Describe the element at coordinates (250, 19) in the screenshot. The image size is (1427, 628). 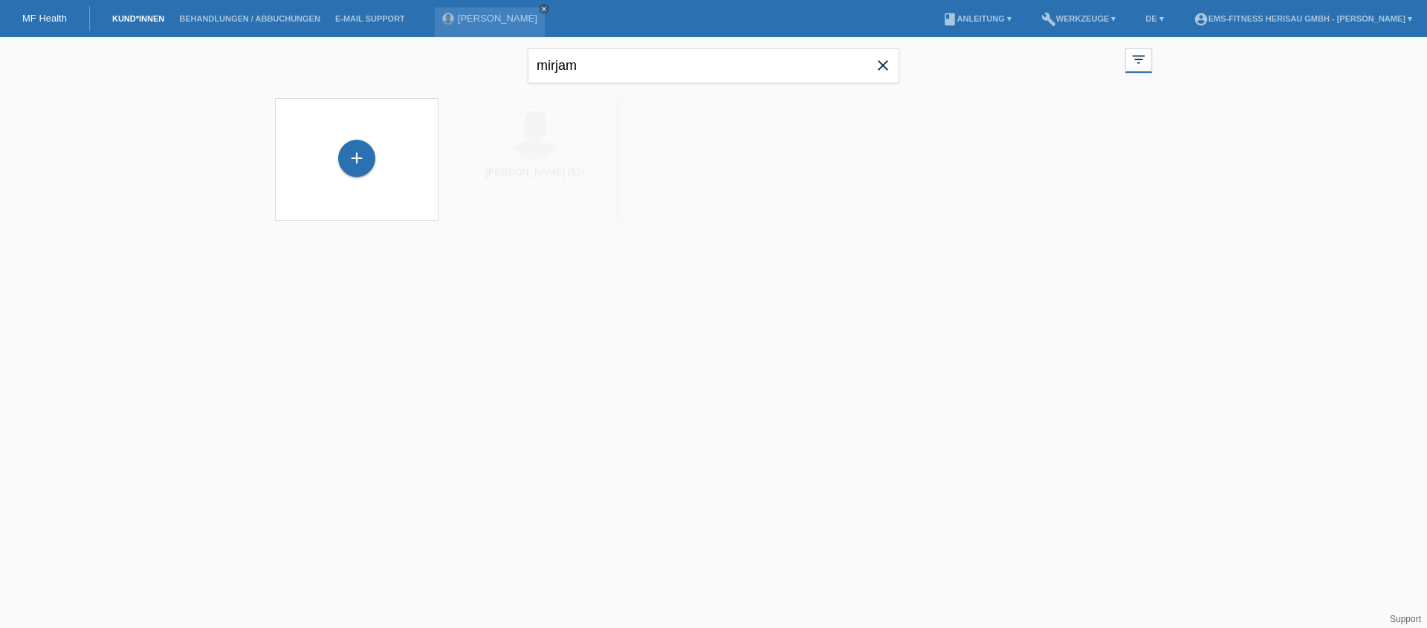
I see `a: Behandlungen / Abbuchungen` at that location.